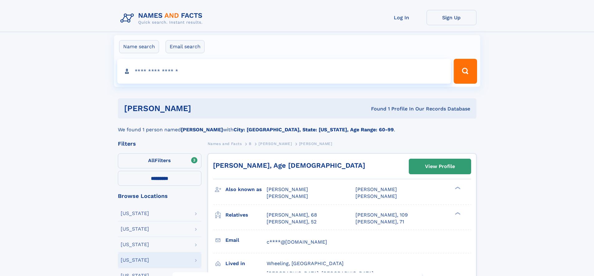 The height and width of the screenshot is (276, 594). I want to click on h3: Lived in, so click(246, 264).